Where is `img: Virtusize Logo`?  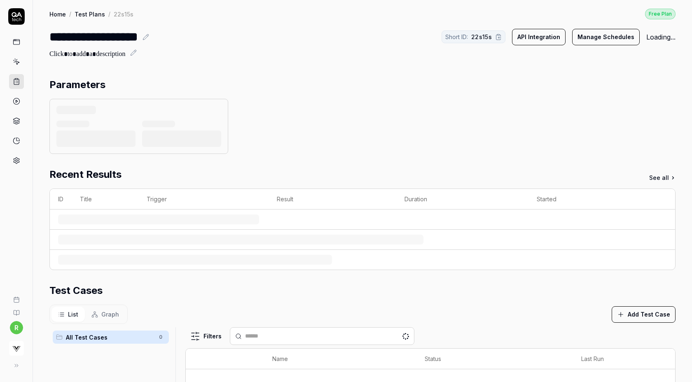
img: Virtusize Logo is located at coordinates (16, 348).